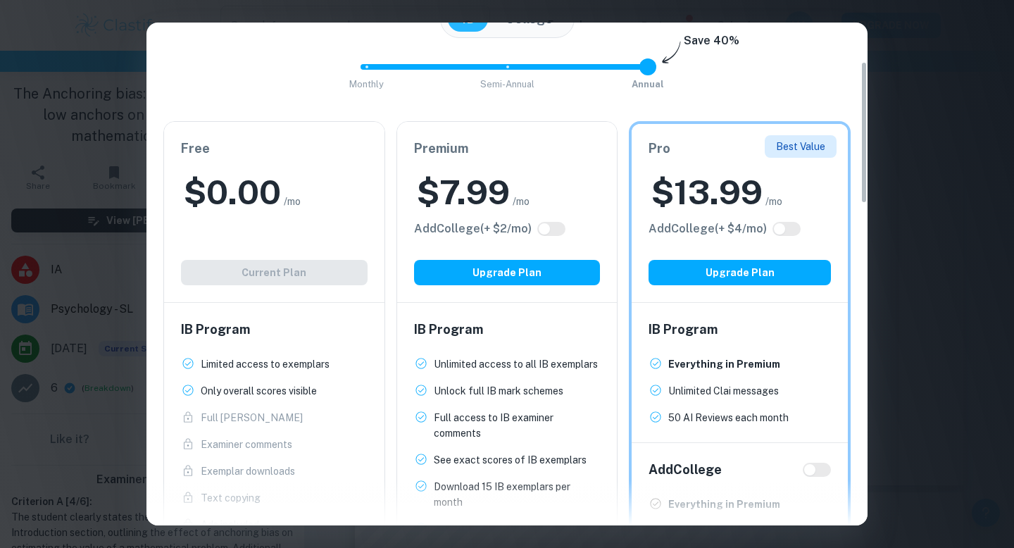  I want to click on p: Examiner comments, so click(247, 444).